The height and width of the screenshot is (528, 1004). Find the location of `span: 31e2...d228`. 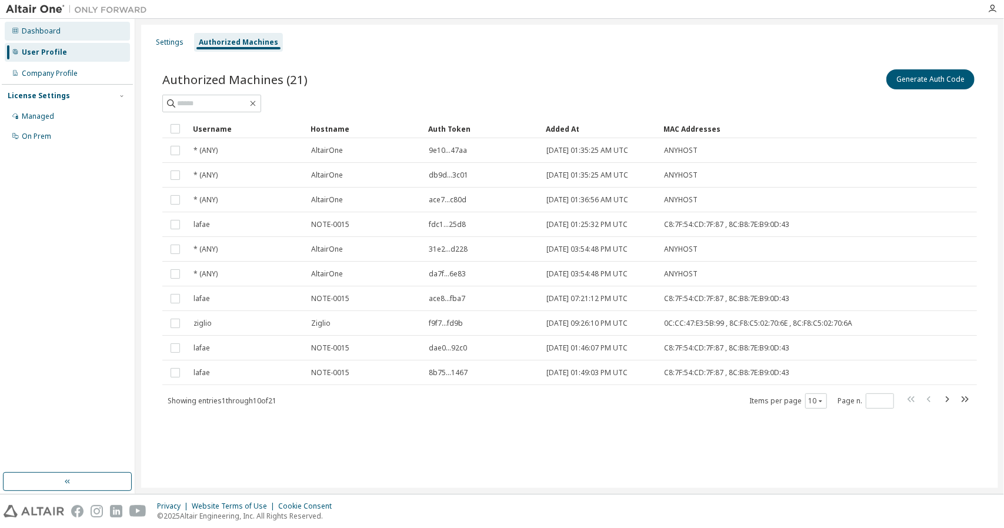

span: 31e2...d228 is located at coordinates (448, 249).